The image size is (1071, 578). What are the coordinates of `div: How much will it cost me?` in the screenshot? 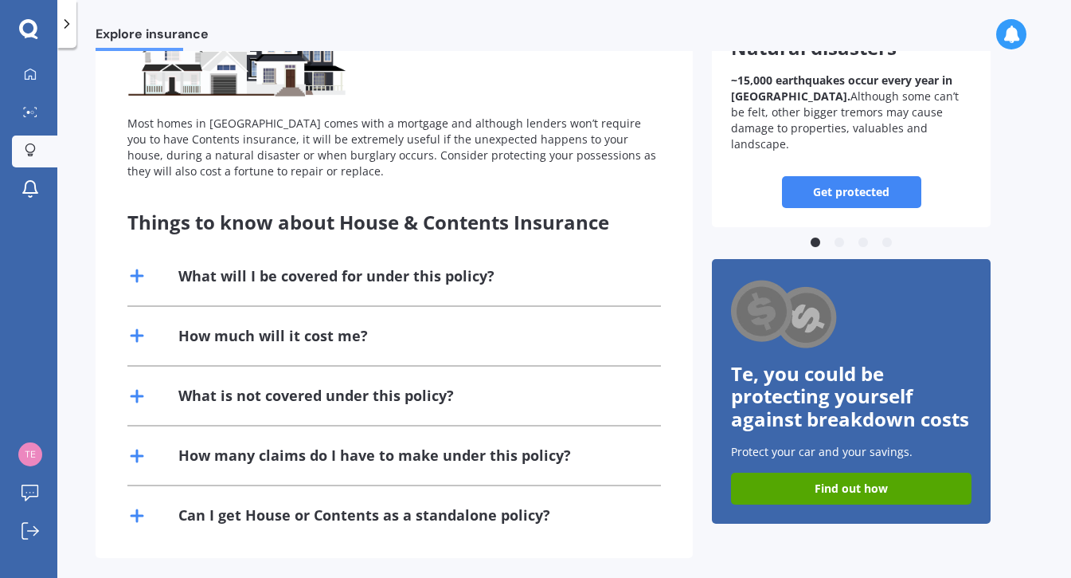 It's located at (273, 335).